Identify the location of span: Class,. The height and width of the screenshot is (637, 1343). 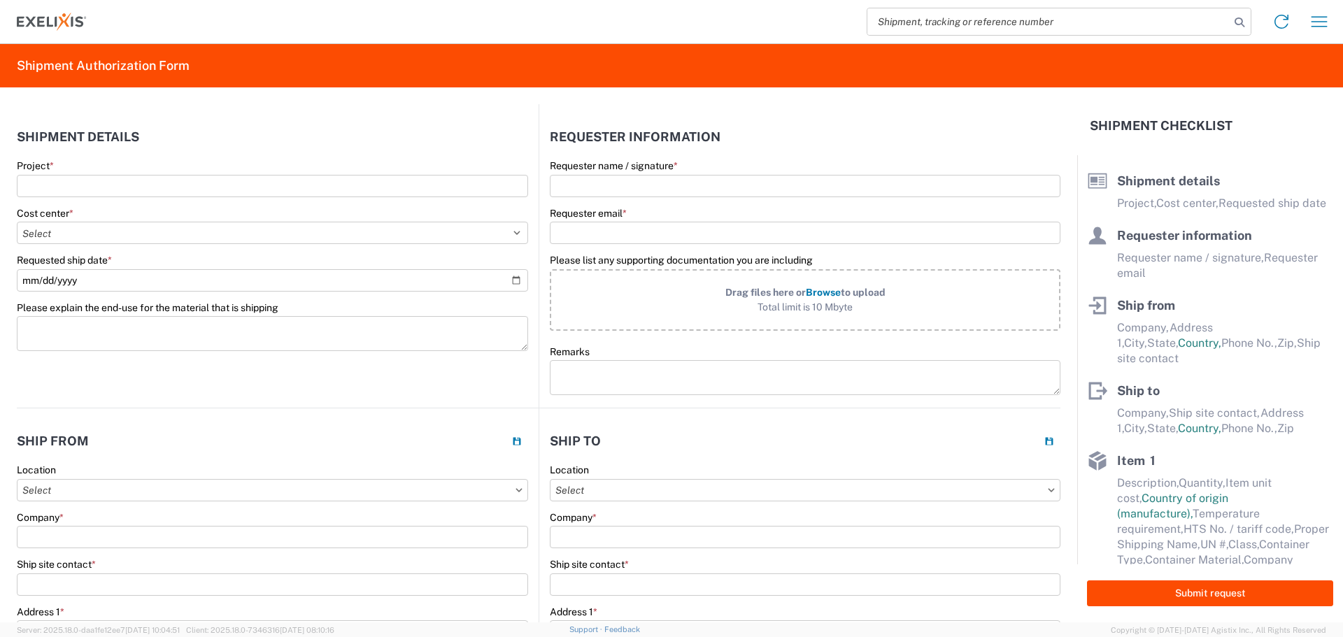
(1244, 544).